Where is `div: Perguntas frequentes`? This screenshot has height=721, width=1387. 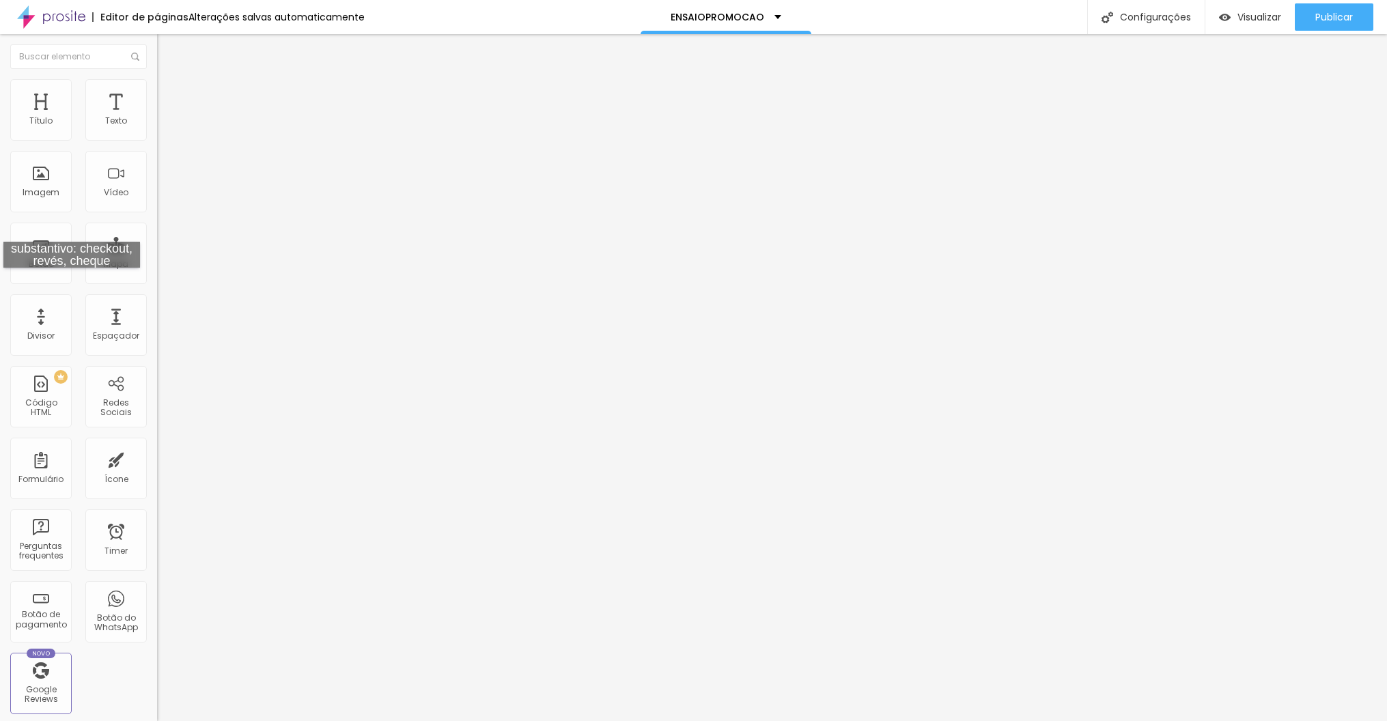
div: Perguntas frequentes is located at coordinates (40, 551).